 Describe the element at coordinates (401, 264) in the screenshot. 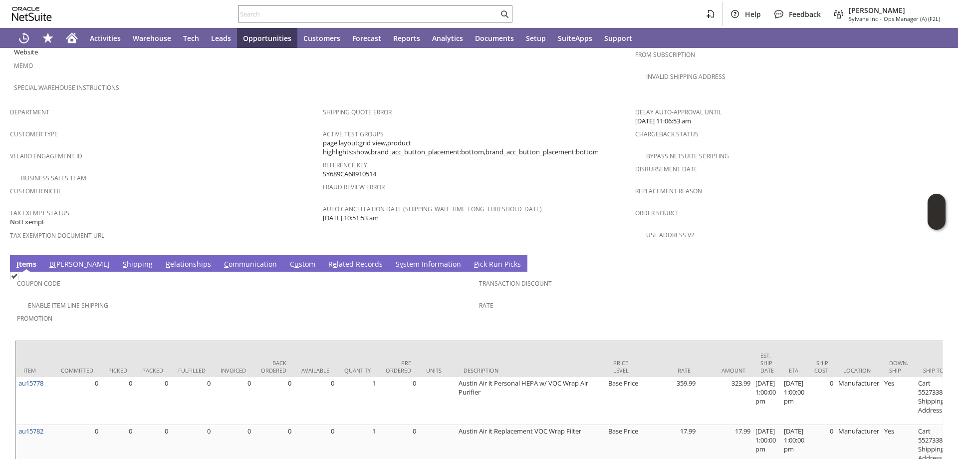

I see `span: y` at that location.